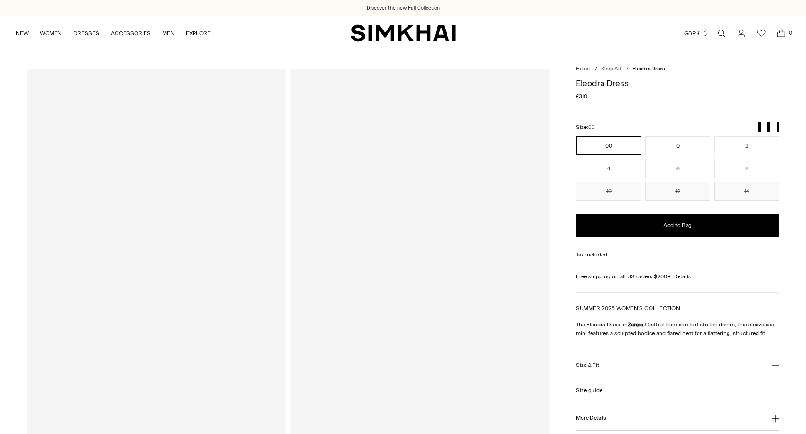  I want to click on button: 4, so click(608, 168).